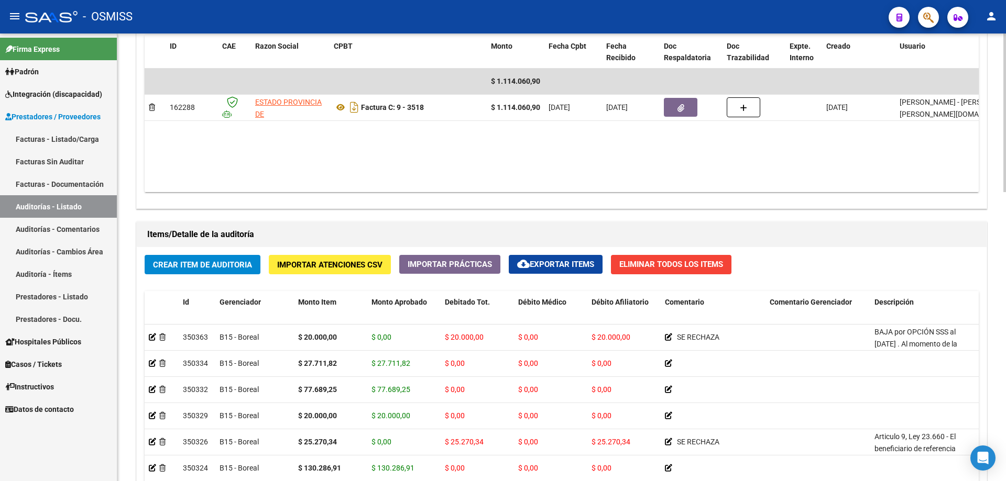 This screenshot has height=481, width=1006. Describe the element at coordinates (391, 390) in the screenshot. I see `span: $ 77.689,25` at that location.